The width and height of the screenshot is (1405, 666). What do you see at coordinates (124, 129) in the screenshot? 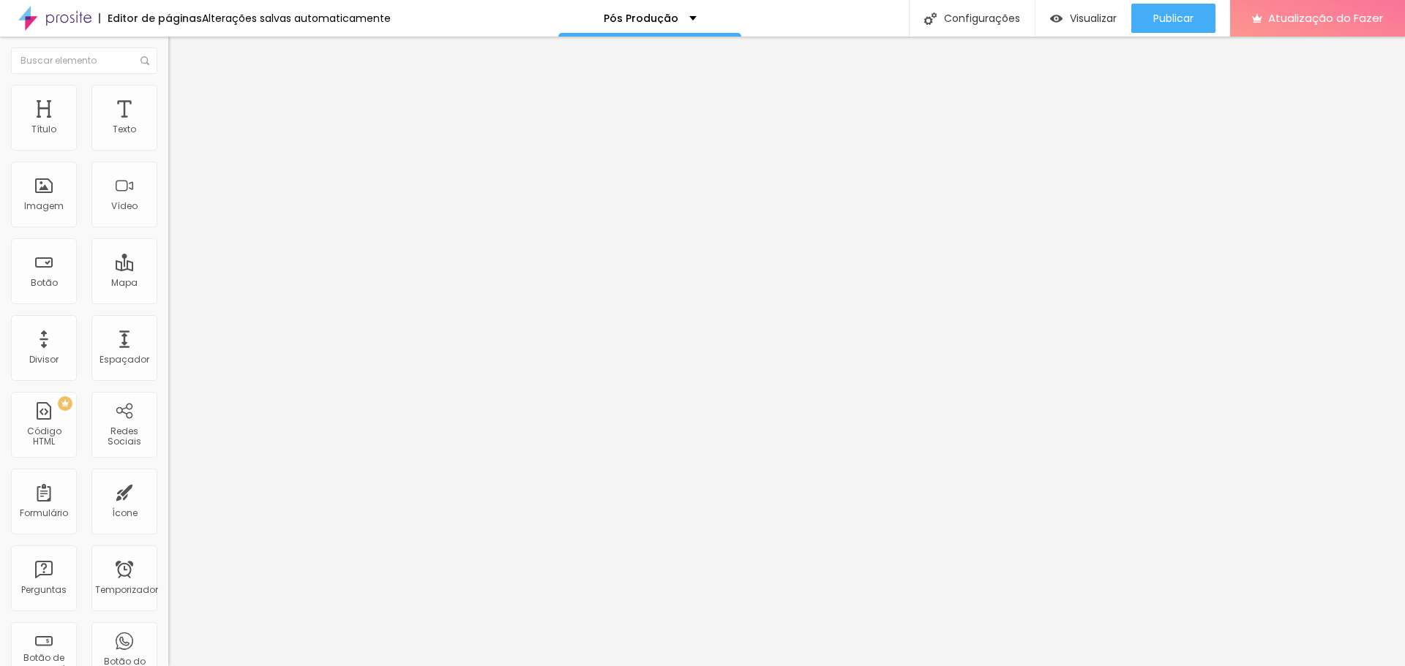
I see `font: Texto` at bounding box center [124, 129].